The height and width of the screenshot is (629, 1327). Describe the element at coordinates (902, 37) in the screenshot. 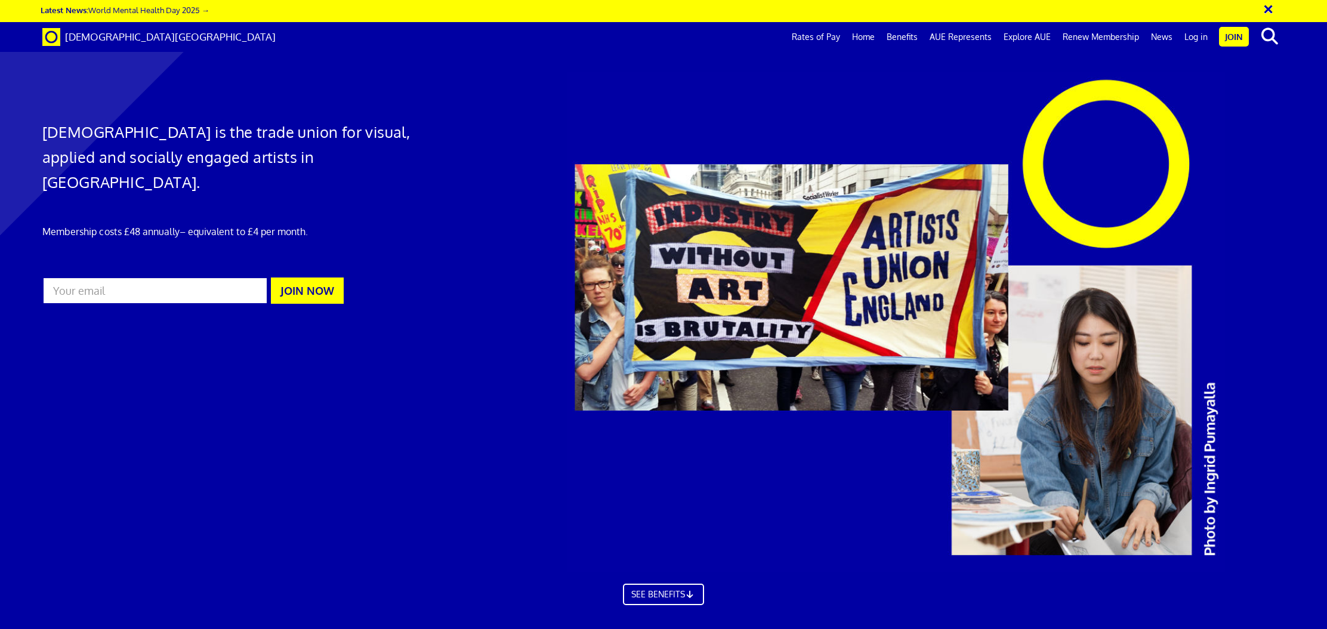

I see `a: Benefits` at that location.